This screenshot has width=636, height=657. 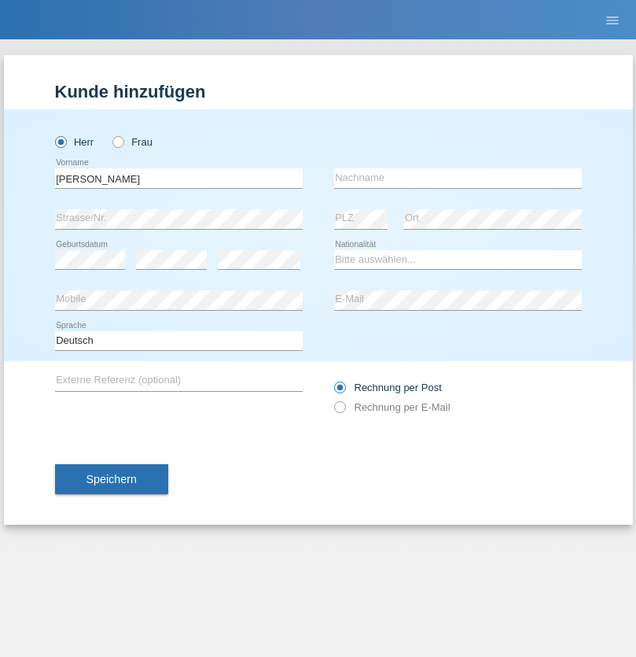 I want to click on span: Speichern, so click(x=112, y=479).